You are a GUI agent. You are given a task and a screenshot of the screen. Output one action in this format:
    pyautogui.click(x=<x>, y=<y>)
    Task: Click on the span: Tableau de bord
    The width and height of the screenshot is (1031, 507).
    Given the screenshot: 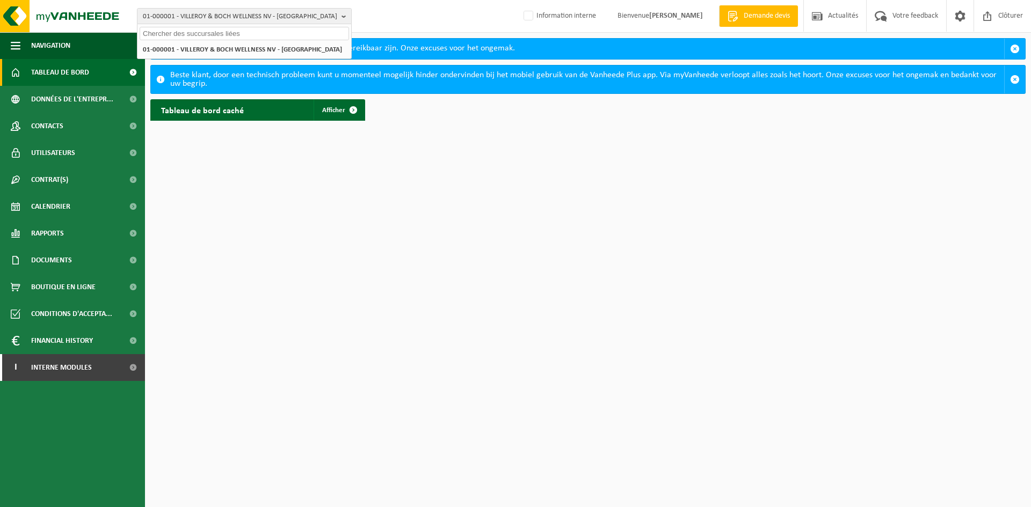 What is the action you would take?
    pyautogui.click(x=60, y=72)
    